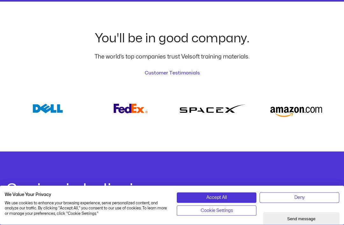 This screenshot has width=344, height=225. Describe the element at coordinates (172, 74) in the screenshot. I see `a: Customer Testimonials` at that location.